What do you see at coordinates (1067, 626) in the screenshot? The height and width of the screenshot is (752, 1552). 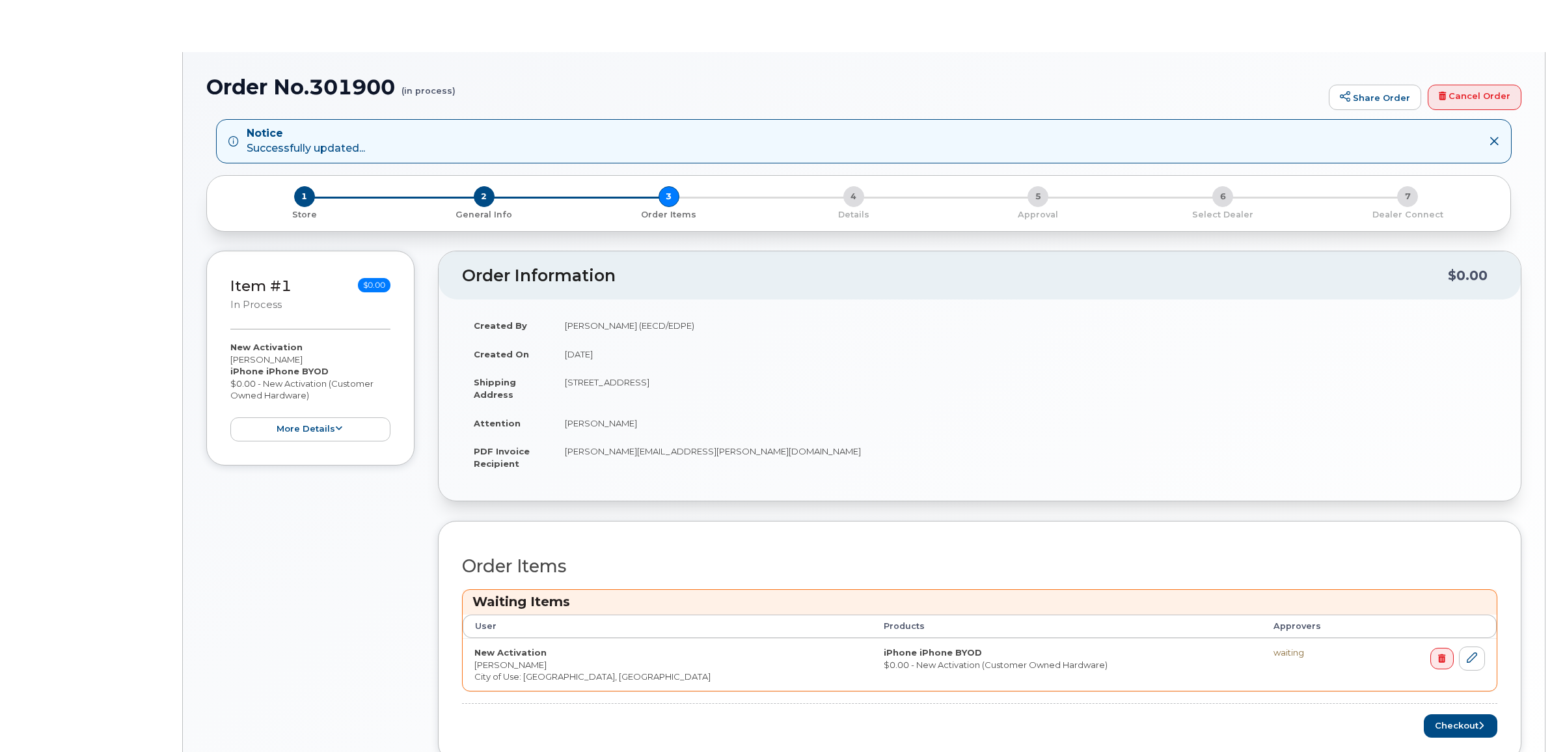 I see `th: Products` at bounding box center [1067, 626].